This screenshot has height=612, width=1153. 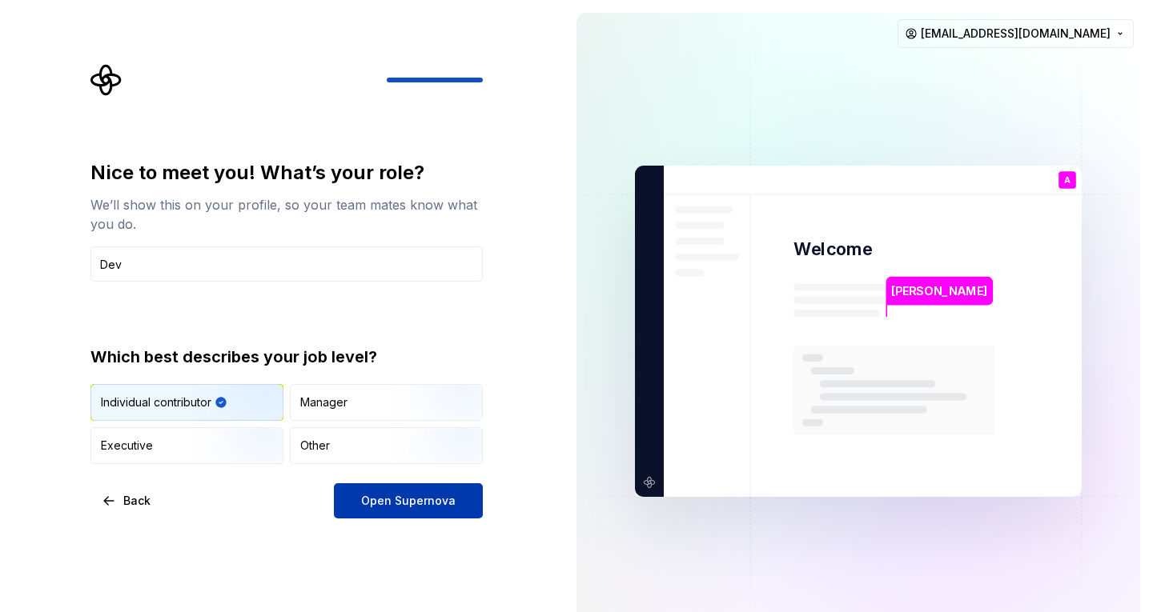 I want to click on span: Back, so click(x=137, y=501).